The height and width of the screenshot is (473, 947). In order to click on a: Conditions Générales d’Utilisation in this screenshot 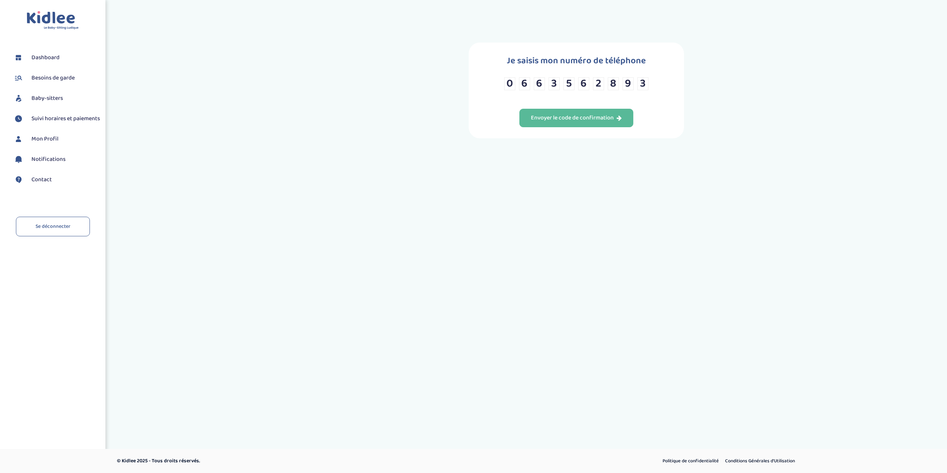, I will do `click(760, 461)`.